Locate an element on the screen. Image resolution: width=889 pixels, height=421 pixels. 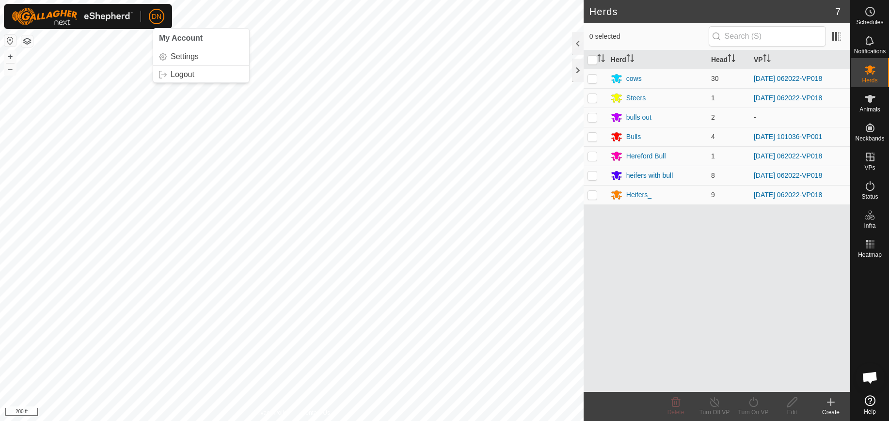
span: My Account is located at coordinates (181, 38).